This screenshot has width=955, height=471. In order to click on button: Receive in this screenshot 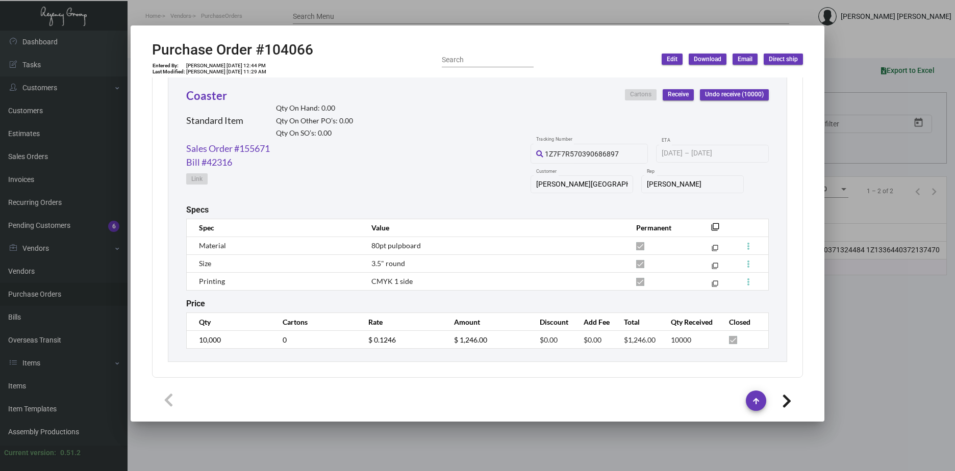, I will do `click(678, 95)`.